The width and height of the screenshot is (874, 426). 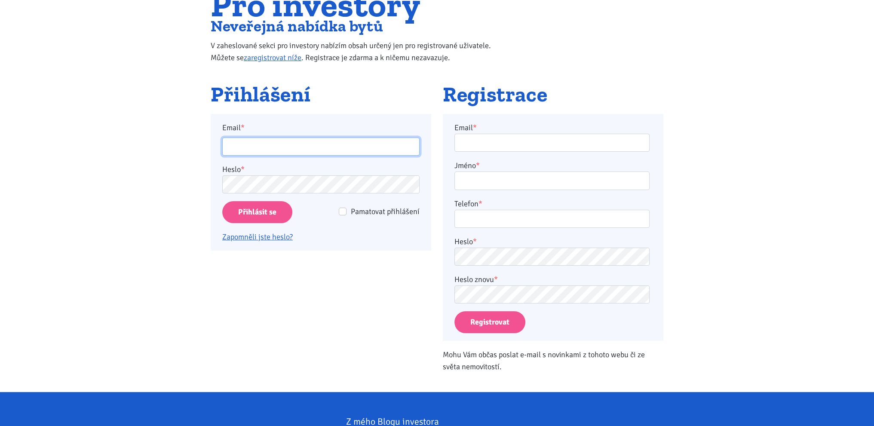 What do you see at coordinates (359, 52) in the screenshot?
I see `p: V zaheslované sekci pro investory nabízím obsah určený jen pro registrované uživatele. Můžete se ...` at bounding box center [359, 52].